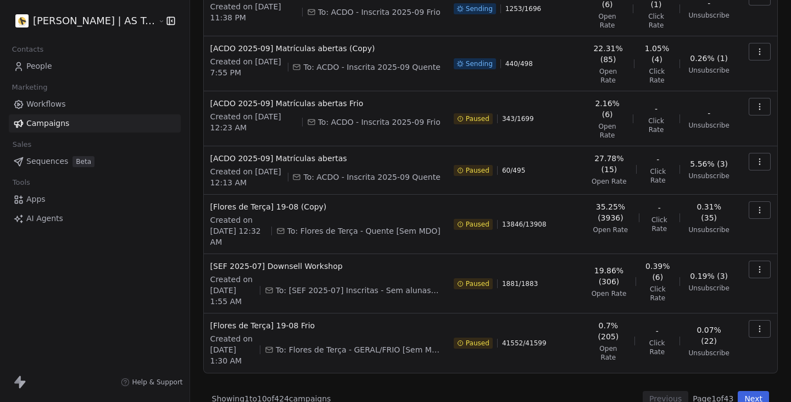 This screenshot has height=402, width=791. Describe the element at coordinates (83, 161) in the screenshot. I see `span: Beta` at that location.